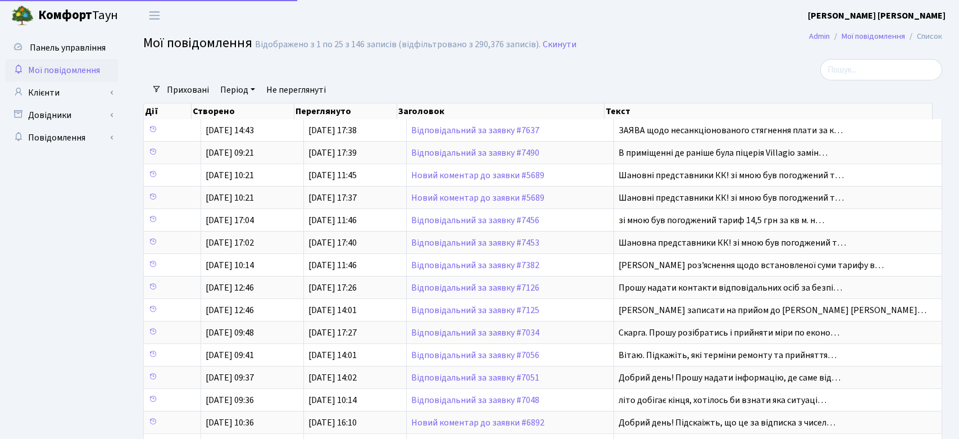 This screenshot has width=959, height=439. What do you see at coordinates (727, 422) in the screenshot?
I see `span: Добрий день! Підскаіжть, що це за відписка з чисел…` at bounding box center [727, 422].